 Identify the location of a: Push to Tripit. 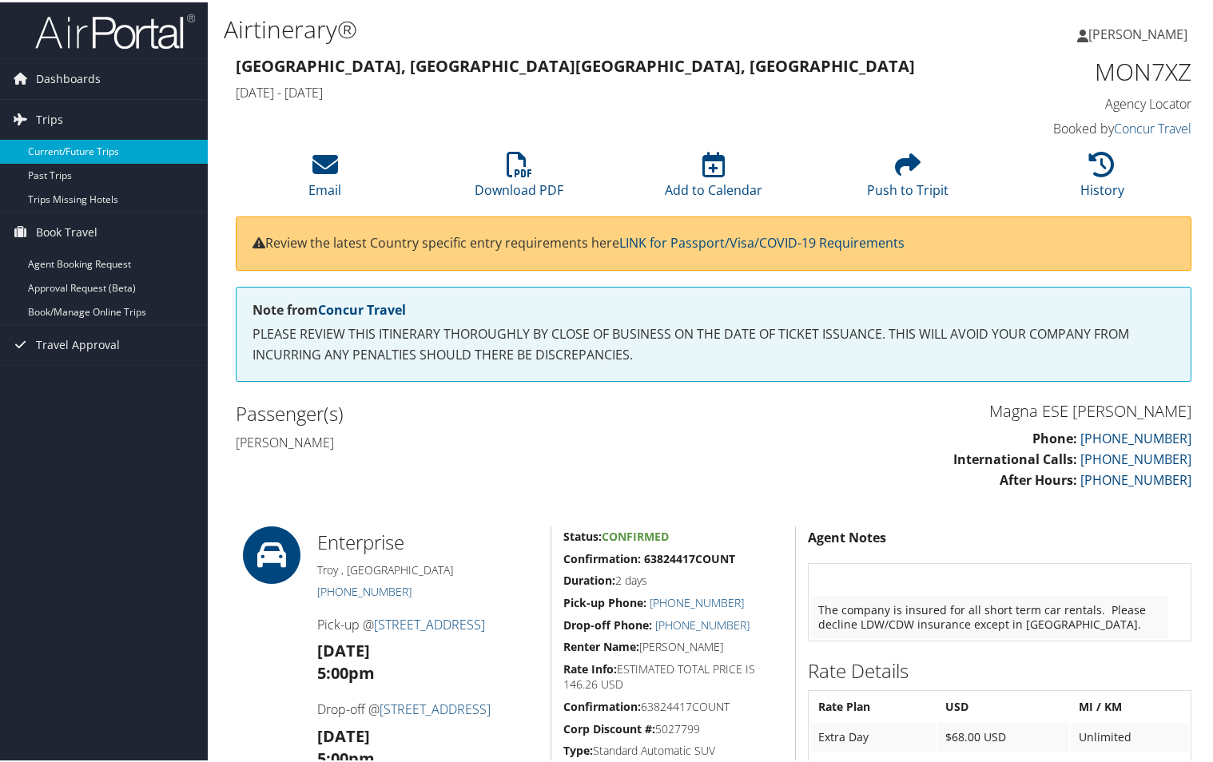
(908, 177).